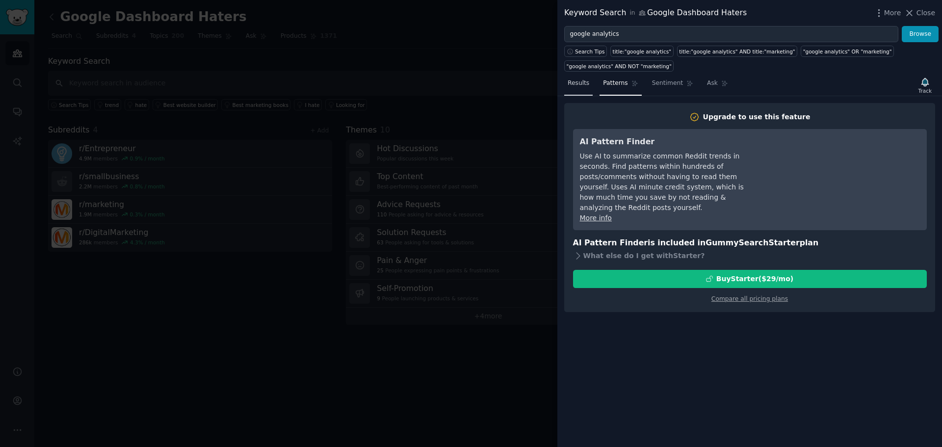 Image resolution: width=942 pixels, height=447 pixels. I want to click on a: title:"google analytics", so click(642, 51).